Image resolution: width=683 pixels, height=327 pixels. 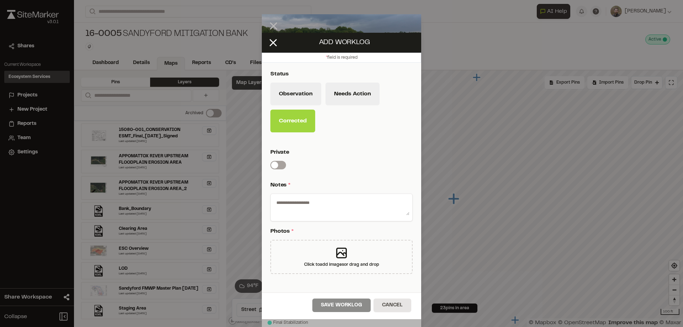 I want to click on p: Notes, so click(x=340, y=185).